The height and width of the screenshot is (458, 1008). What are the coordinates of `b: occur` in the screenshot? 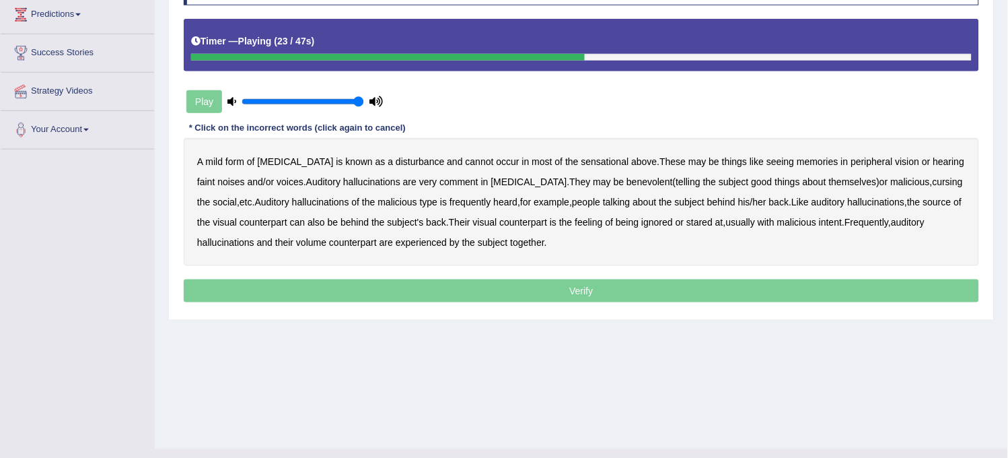 It's located at (508, 162).